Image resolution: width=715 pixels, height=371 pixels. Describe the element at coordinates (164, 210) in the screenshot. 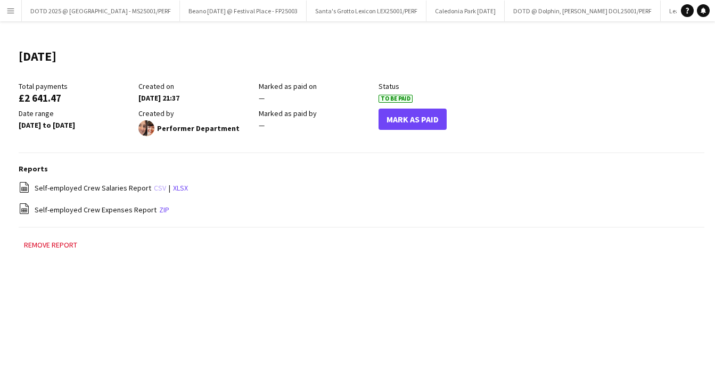

I see `a: zip` at that location.